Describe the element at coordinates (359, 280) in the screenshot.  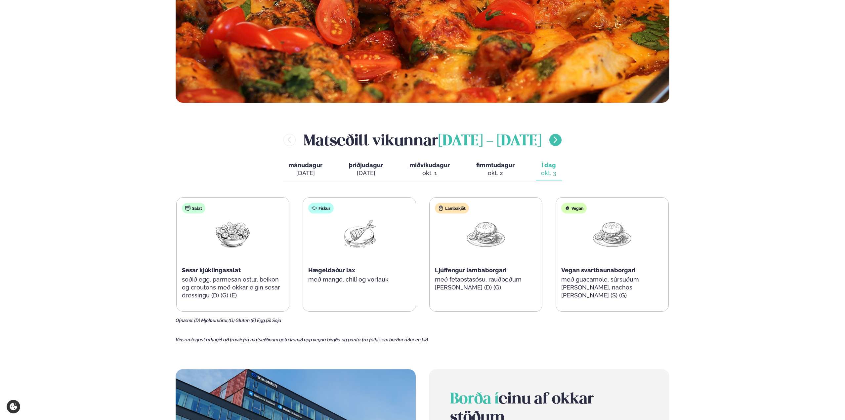
I see `p: með mangó, chilí og vorlauk` at that location.